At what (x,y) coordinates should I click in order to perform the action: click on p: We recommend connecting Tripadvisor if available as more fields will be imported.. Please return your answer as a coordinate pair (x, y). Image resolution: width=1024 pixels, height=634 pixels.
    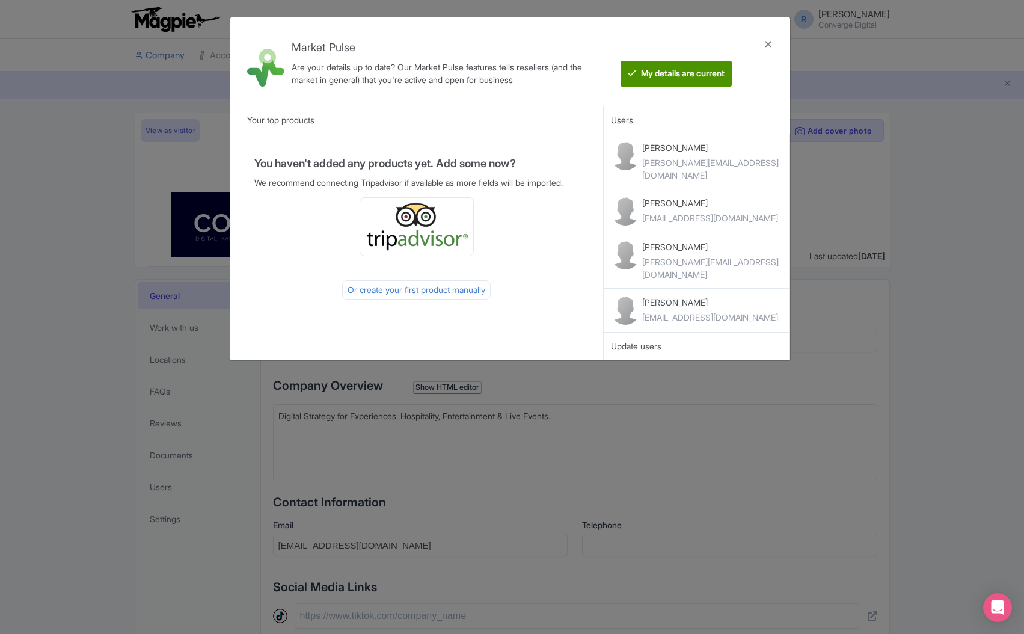
    Looking at the image, I should click on (417, 182).